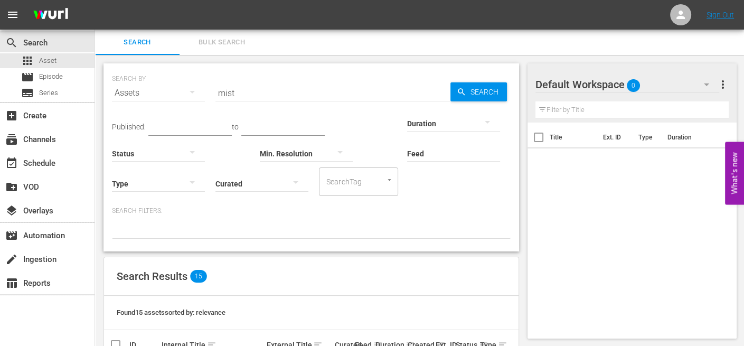  I want to click on span: 15, so click(199, 276).